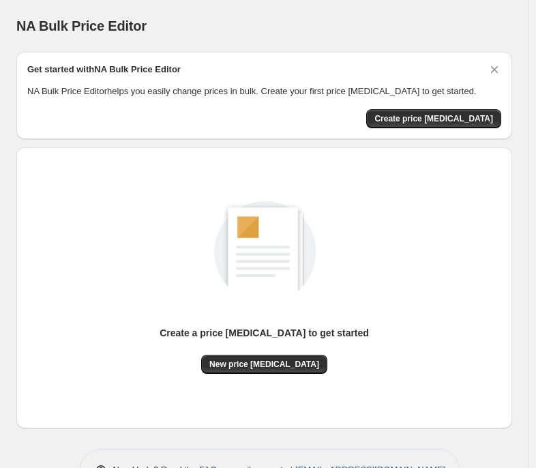 The width and height of the screenshot is (536, 468). What do you see at coordinates (495, 70) in the screenshot?
I see `button: Dismiss card` at bounding box center [495, 70].